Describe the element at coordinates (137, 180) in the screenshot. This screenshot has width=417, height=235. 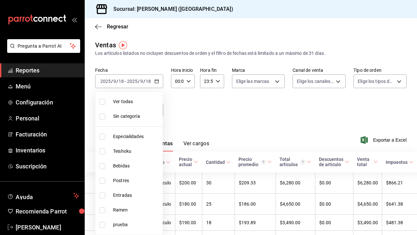
I see `span: Postres` at that location.